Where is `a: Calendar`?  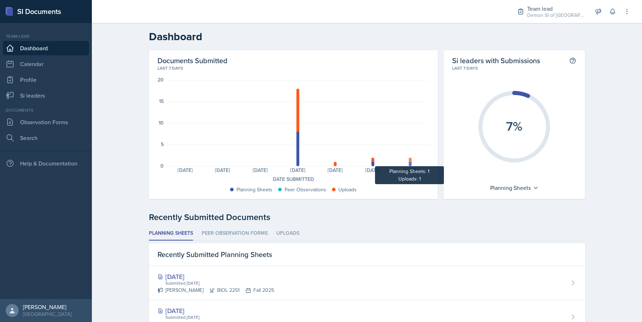 a: Calendar is located at coordinates (46, 64).